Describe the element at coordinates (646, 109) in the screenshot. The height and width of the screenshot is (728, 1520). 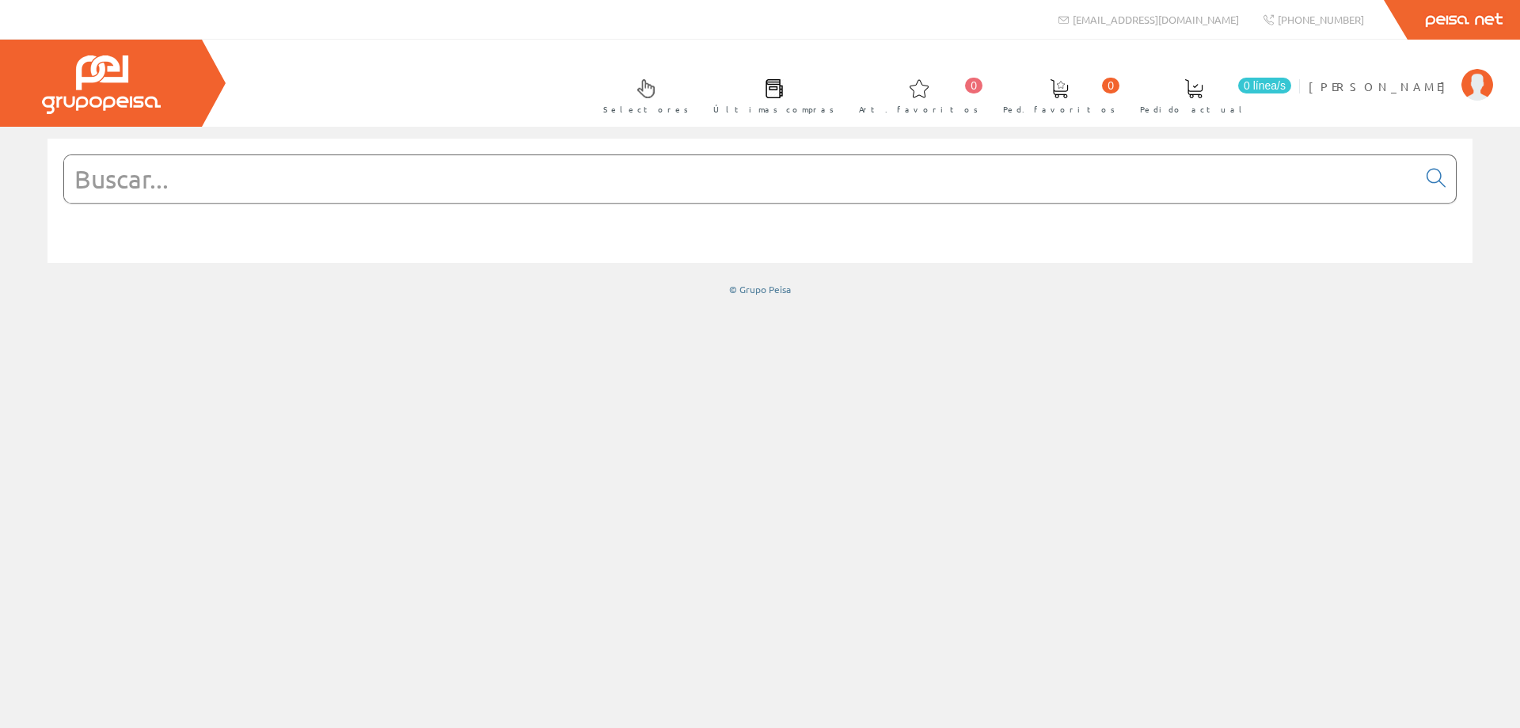
I see `span: Selectores` at that location.